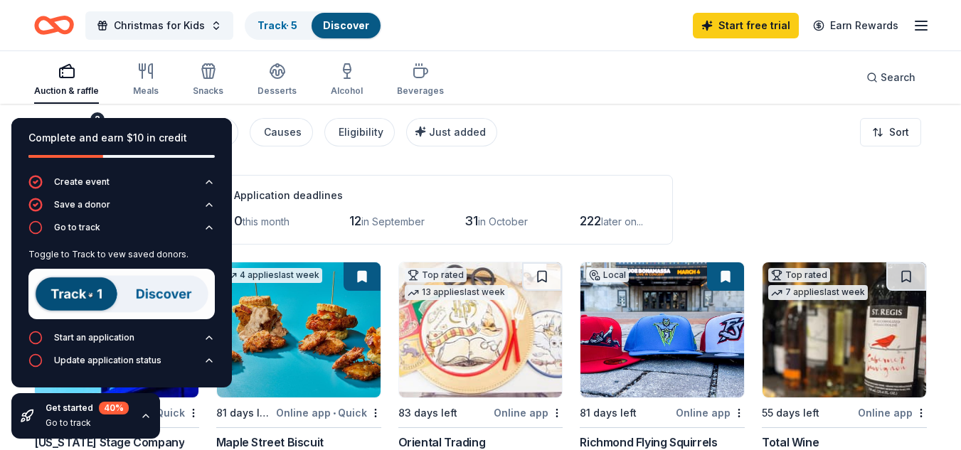  What do you see at coordinates (818, 292) in the screenshot?
I see `div: 7 applies last week` at bounding box center [818, 292].